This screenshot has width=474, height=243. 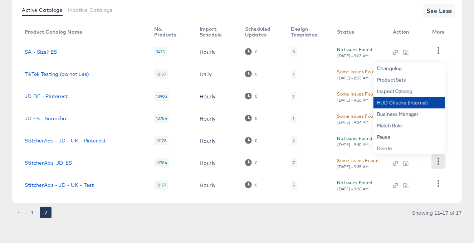 I want to click on div: 5, so click(x=294, y=185).